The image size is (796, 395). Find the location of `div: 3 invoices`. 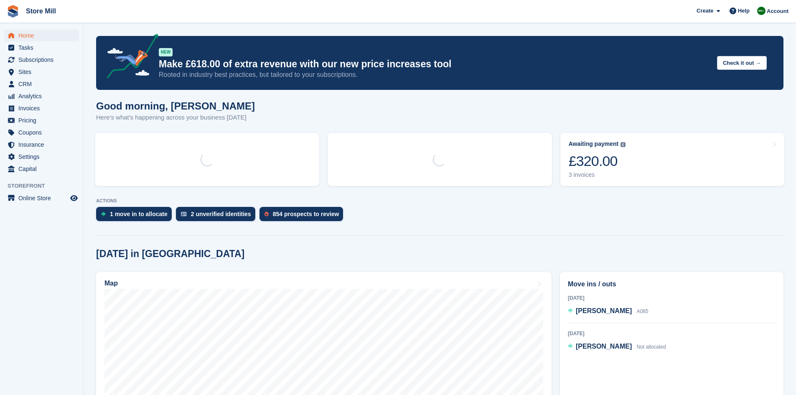

div: 3 invoices is located at coordinates (597, 175).